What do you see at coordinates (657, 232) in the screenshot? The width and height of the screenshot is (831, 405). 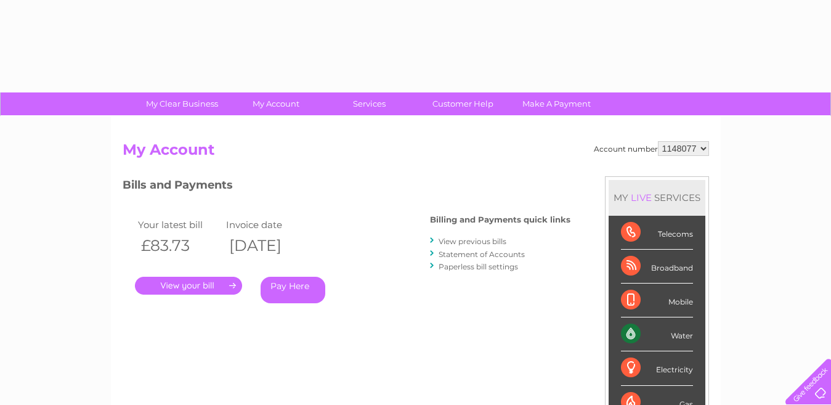 I see `div: Telecoms` at bounding box center [657, 232].